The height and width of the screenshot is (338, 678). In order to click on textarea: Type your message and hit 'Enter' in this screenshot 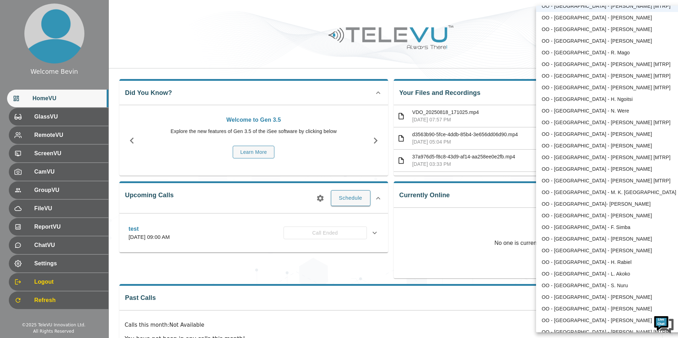, I will do `click(69, 205)`.